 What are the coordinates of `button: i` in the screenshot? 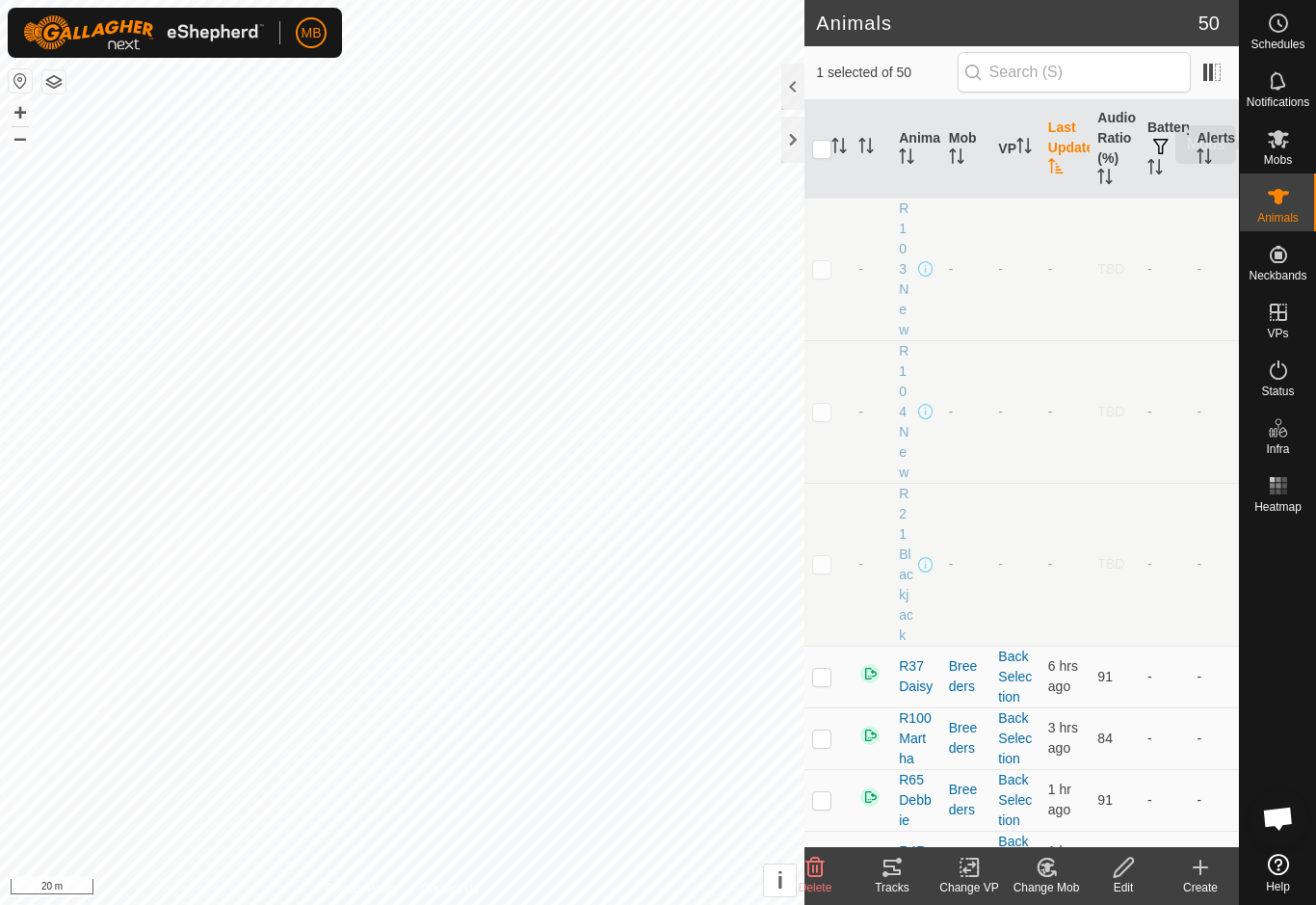 It's located at (779, 879).